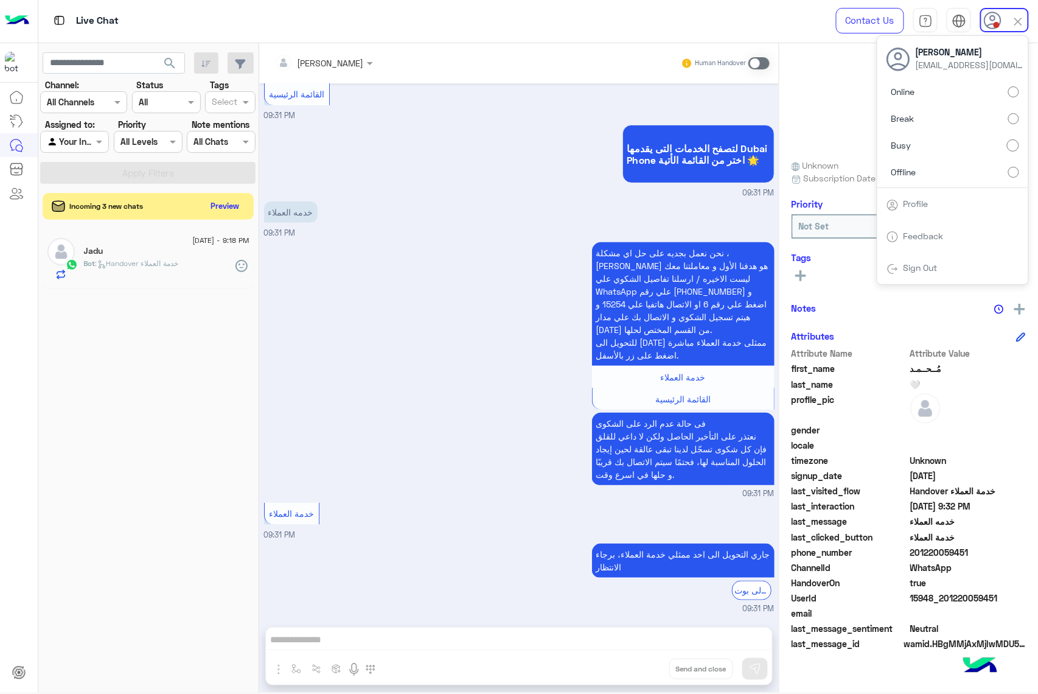 This screenshot has width=1038, height=694. Describe the element at coordinates (808, 204) in the screenshot. I see `h6: Priority` at that location.